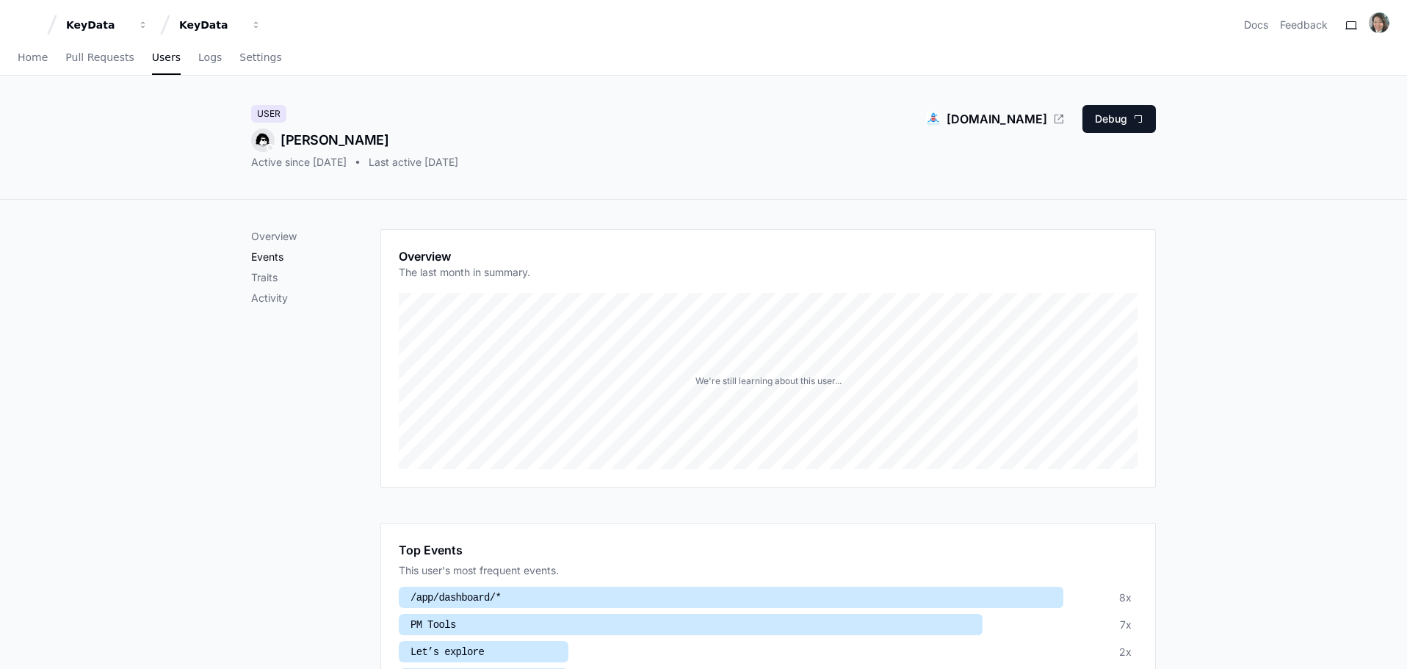 This screenshot has width=1407, height=669. What do you see at coordinates (32, 57) in the screenshot?
I see `span: Home` at bounding box center [32, 57].